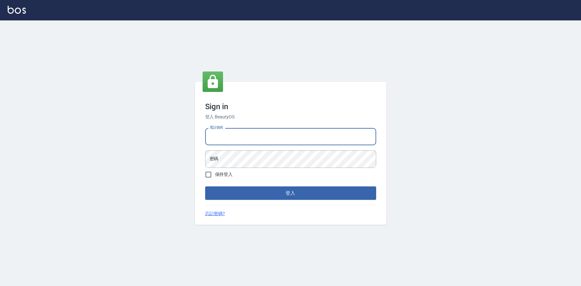 The height and width of the screenshot is (286, 581). What do you see at coordinates (224, 174) in the screenshot?
I see `span: 保持登入` at bounding box center [224, 174].